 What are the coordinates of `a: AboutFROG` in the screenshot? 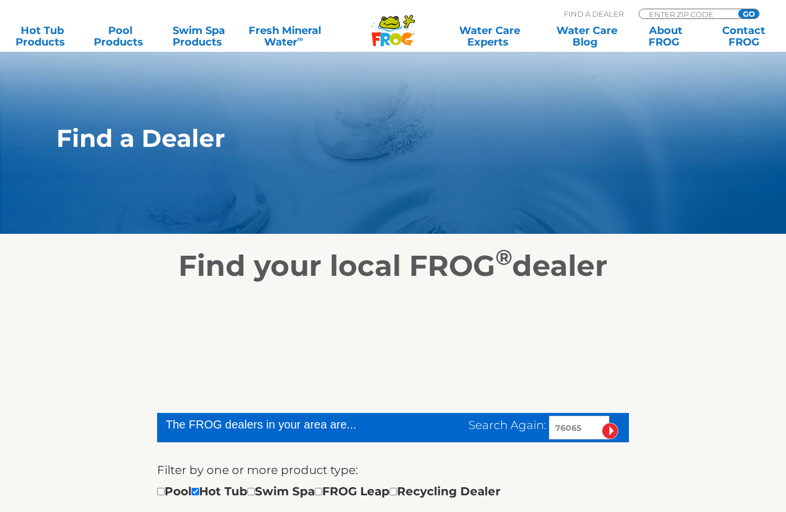 It's located at (666, 36).